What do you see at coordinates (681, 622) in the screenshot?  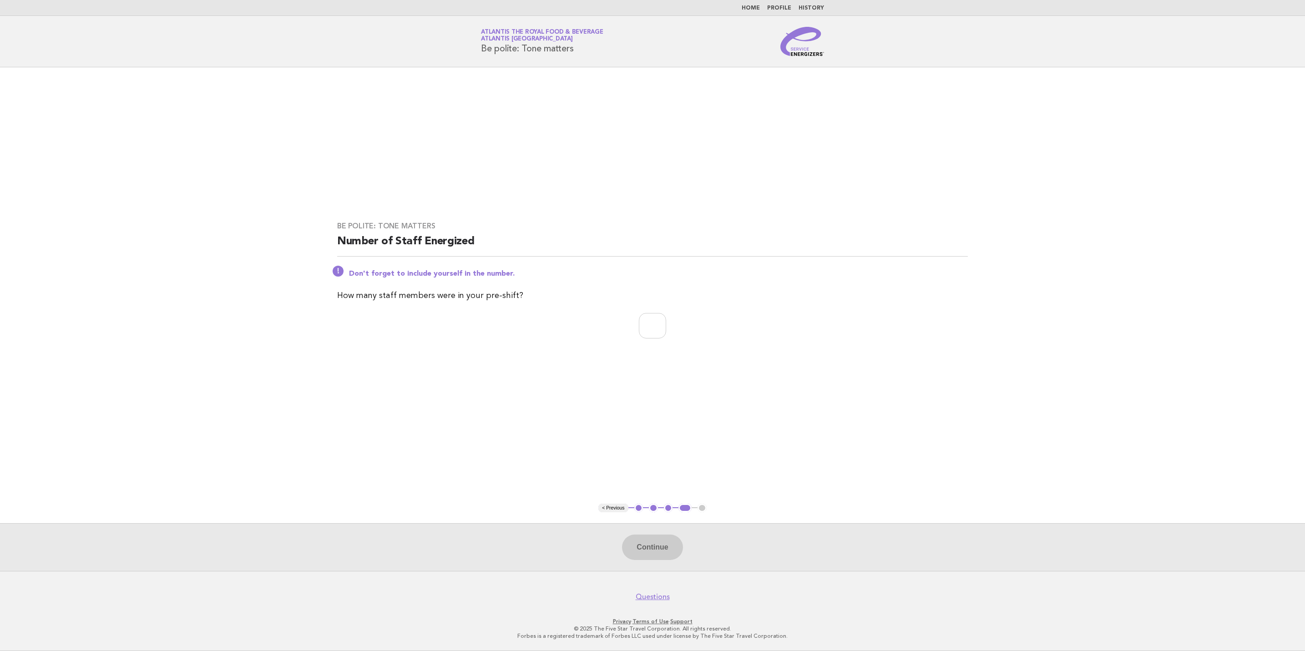 I see `a: Support` at bounding box center [681, 622].